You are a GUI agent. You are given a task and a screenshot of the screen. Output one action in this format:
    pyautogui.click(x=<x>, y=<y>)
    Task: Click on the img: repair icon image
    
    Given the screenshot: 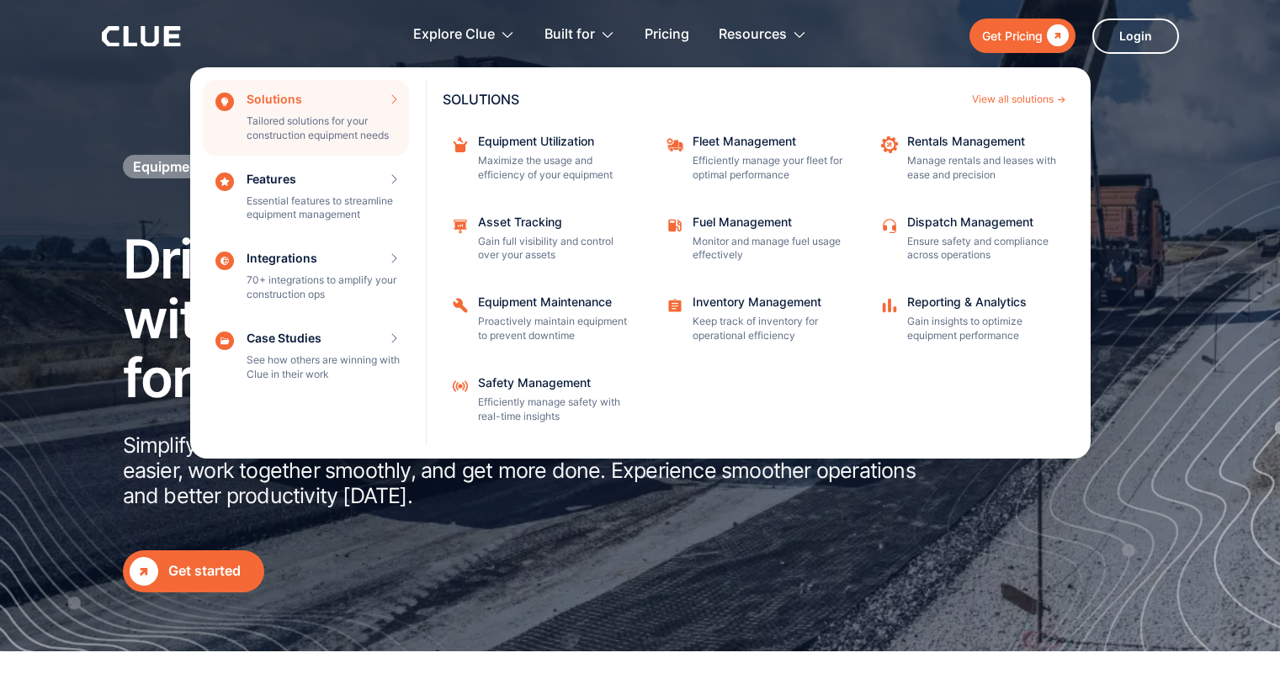 What is the action you would take?
    pyautogui.click(x=890, y=145)
    